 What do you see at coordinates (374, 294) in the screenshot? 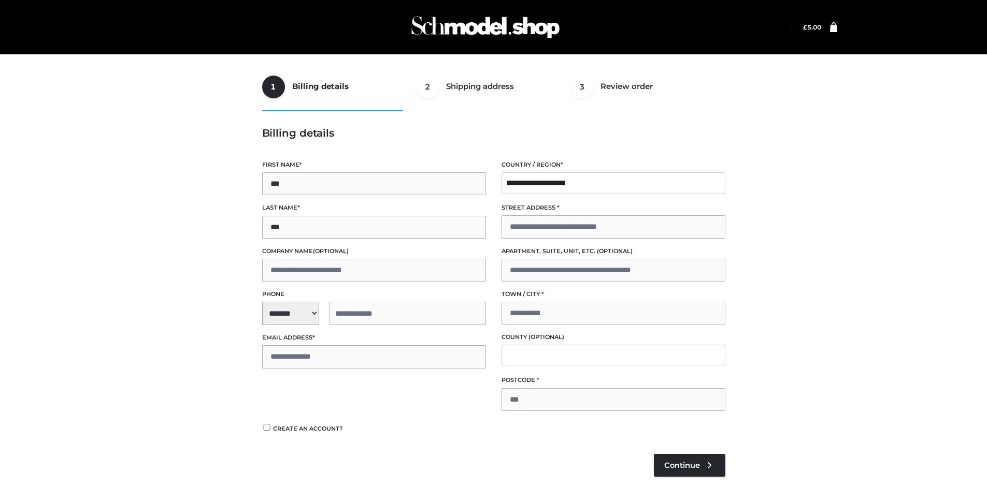
I see `label: Phone` at bounding box center [374, 294].